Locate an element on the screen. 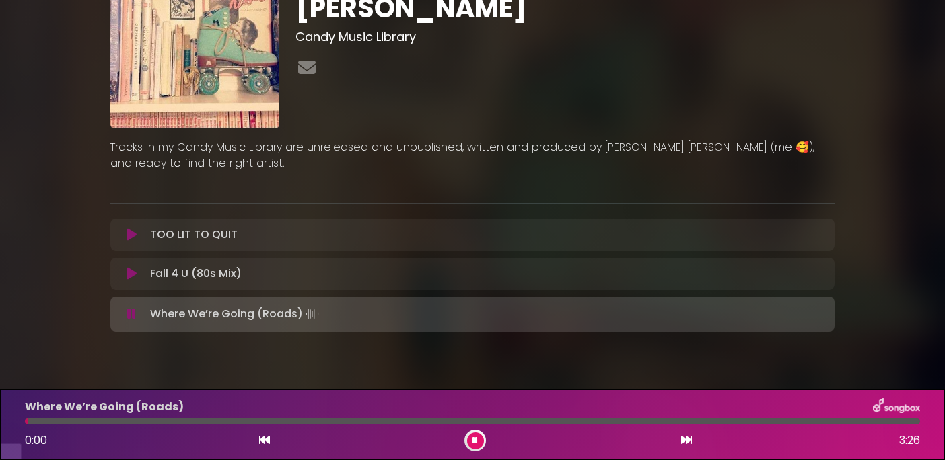 This screenshot has height=460, width=945. p: Fall 4 U (80s Mix) is located at coordinates (196, 274).